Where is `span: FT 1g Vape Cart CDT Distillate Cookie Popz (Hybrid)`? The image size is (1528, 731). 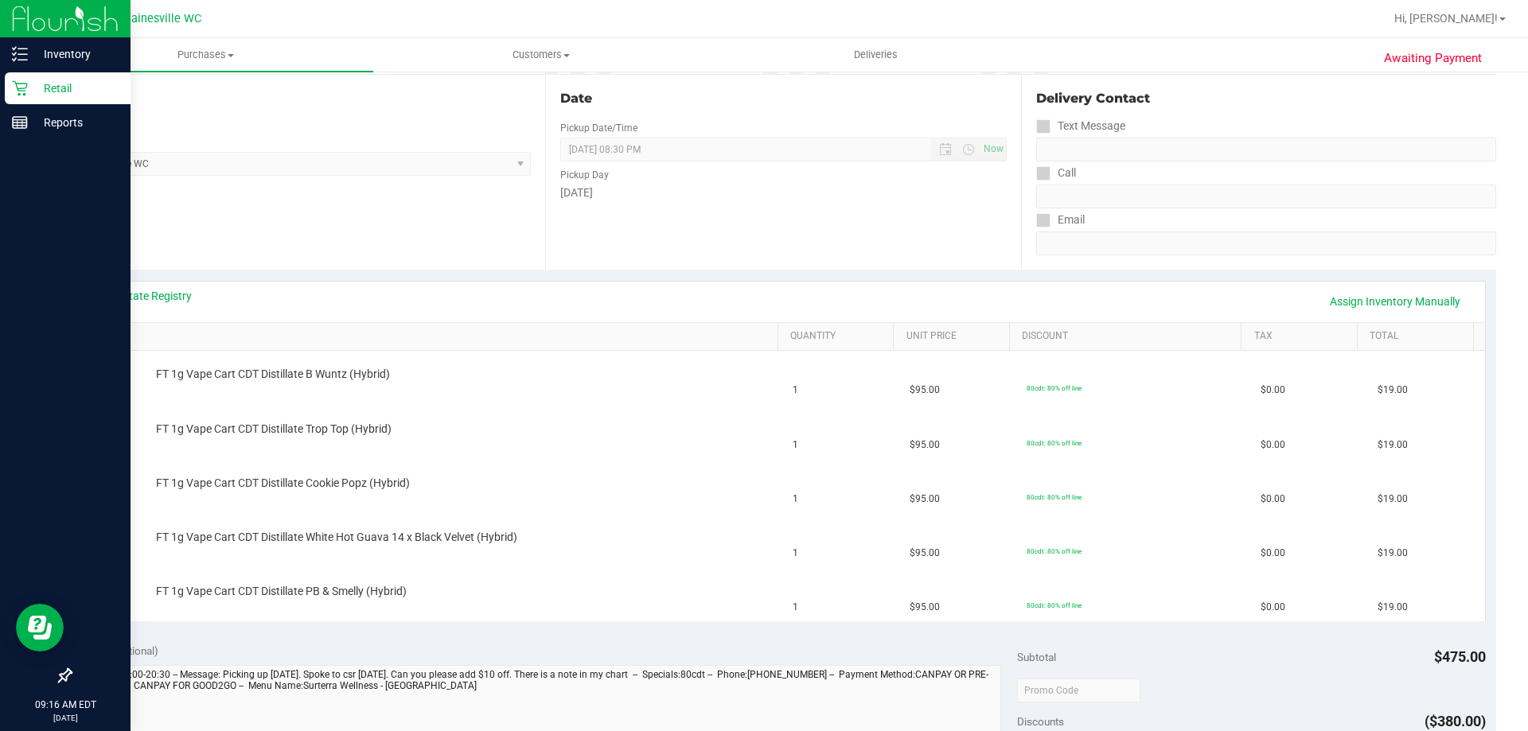 span: FT 1g Vape Cart CDT Distillate Cookie Popz (Hybrid) is located at coordinates (283, 483).